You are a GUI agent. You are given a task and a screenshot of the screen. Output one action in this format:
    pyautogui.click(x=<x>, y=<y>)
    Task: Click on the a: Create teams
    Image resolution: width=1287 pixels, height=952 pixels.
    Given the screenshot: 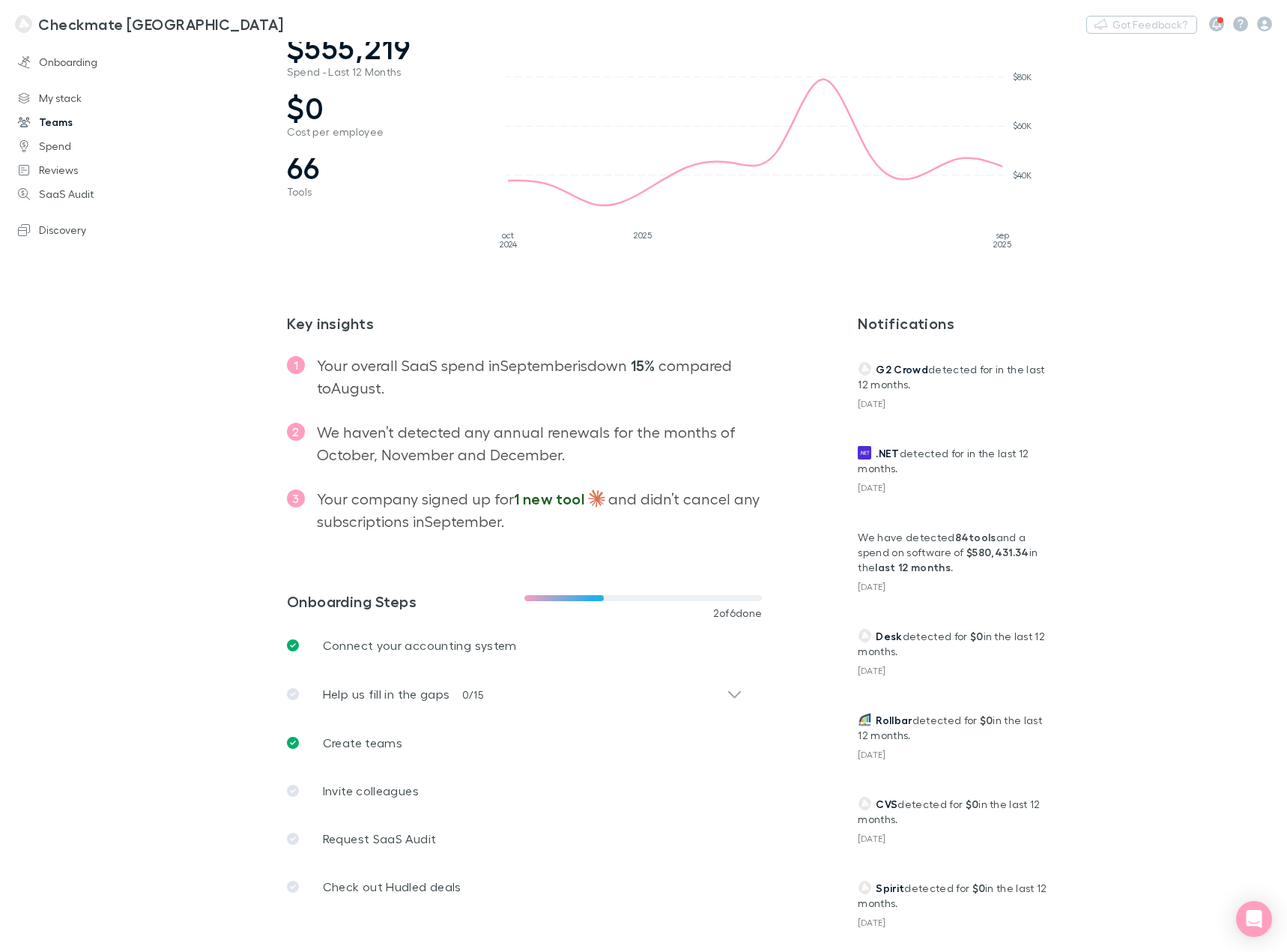 What is the action you would take?
    pyautogui.click(x=525, y=742)
    